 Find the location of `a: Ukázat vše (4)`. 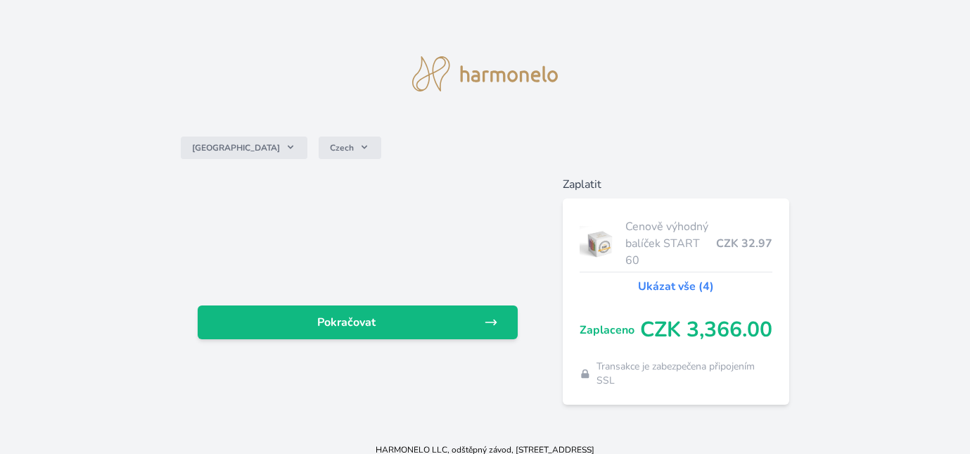

a: Ukázat vše (4) is located at coordinates (676, 286).